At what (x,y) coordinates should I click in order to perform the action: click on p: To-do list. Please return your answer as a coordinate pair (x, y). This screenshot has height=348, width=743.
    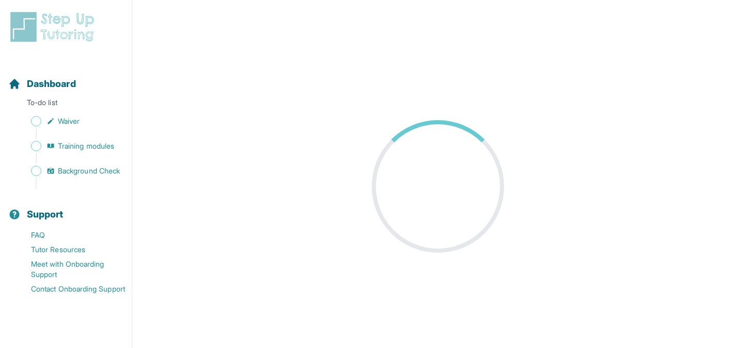
    Looking at the image, I should click on (66, 105).